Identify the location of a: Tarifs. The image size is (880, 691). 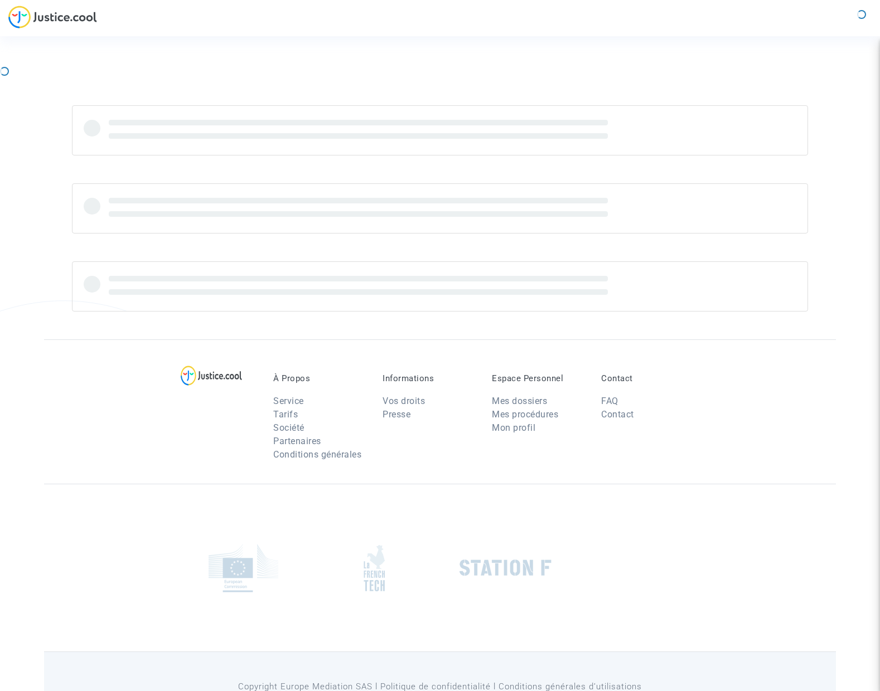
(286, 414).